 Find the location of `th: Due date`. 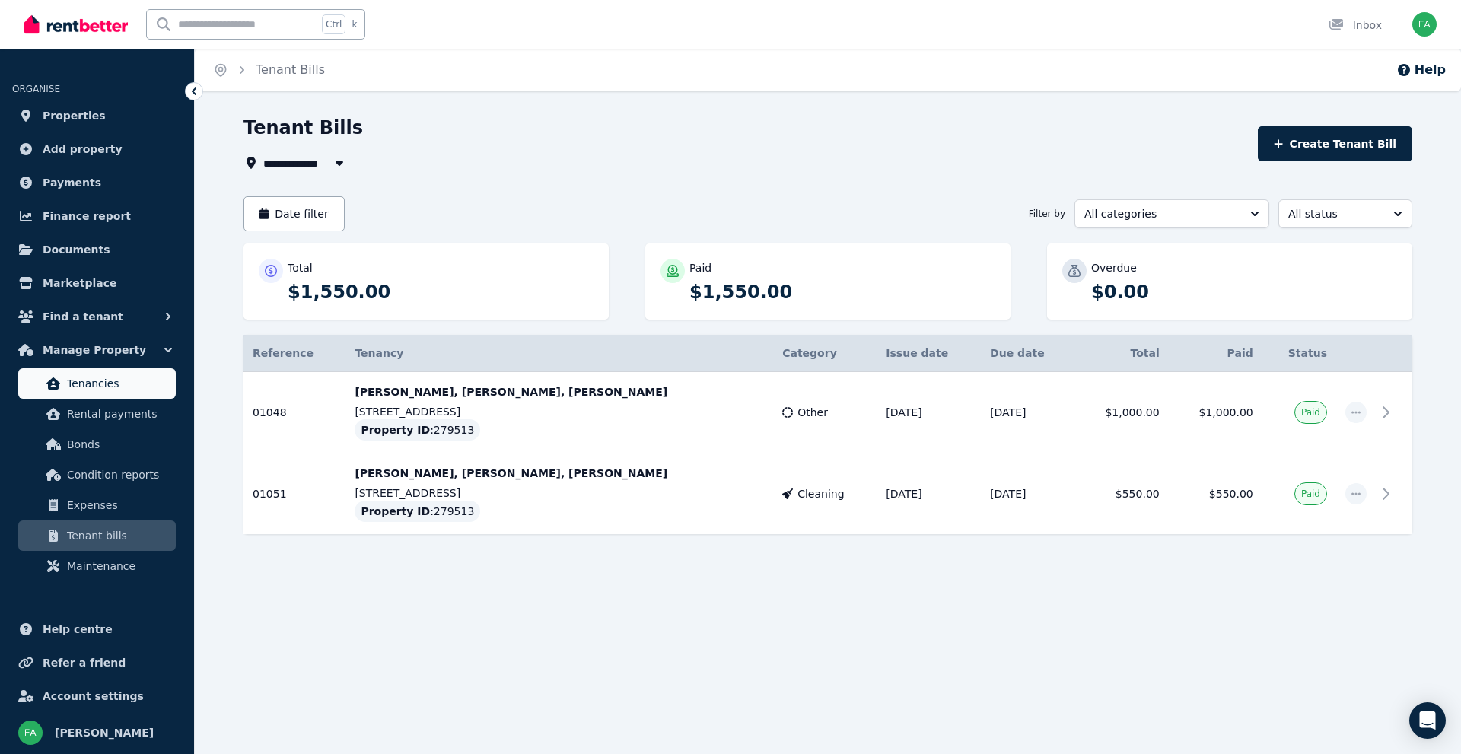

th: Due date is located at coordinates (1028, 353).